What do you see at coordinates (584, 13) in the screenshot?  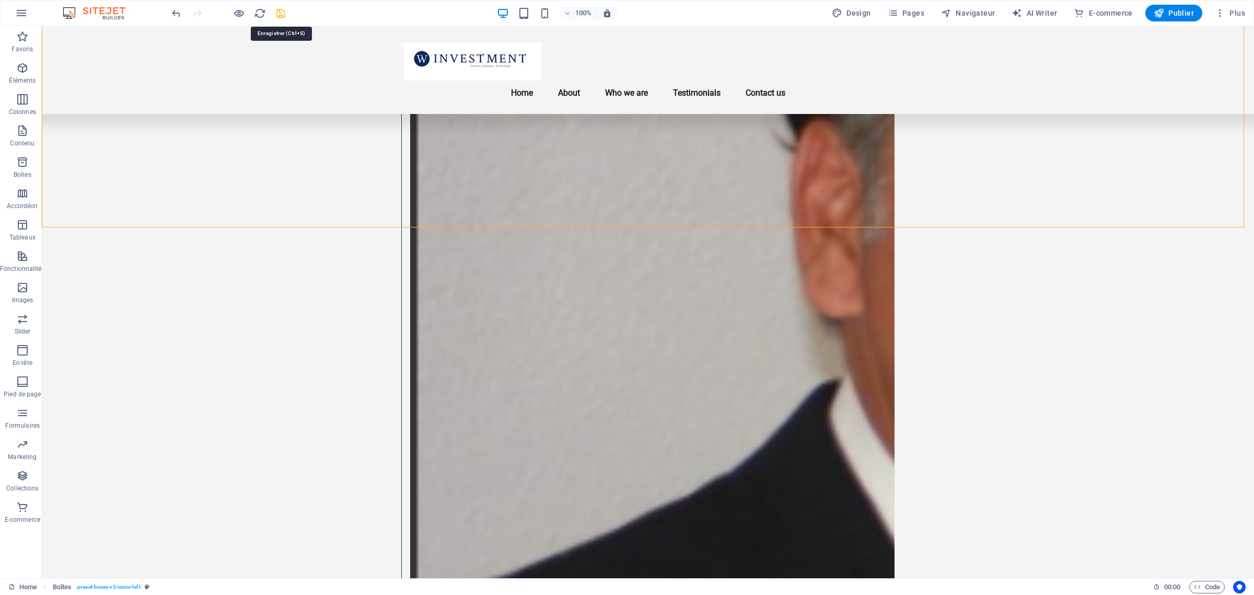 I see `h6: 100%` at bounding box center [584, 13].